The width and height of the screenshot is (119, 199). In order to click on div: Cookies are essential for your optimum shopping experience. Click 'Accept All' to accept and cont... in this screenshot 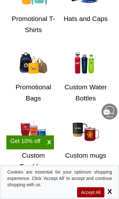, I will do `click(60, 178)`.